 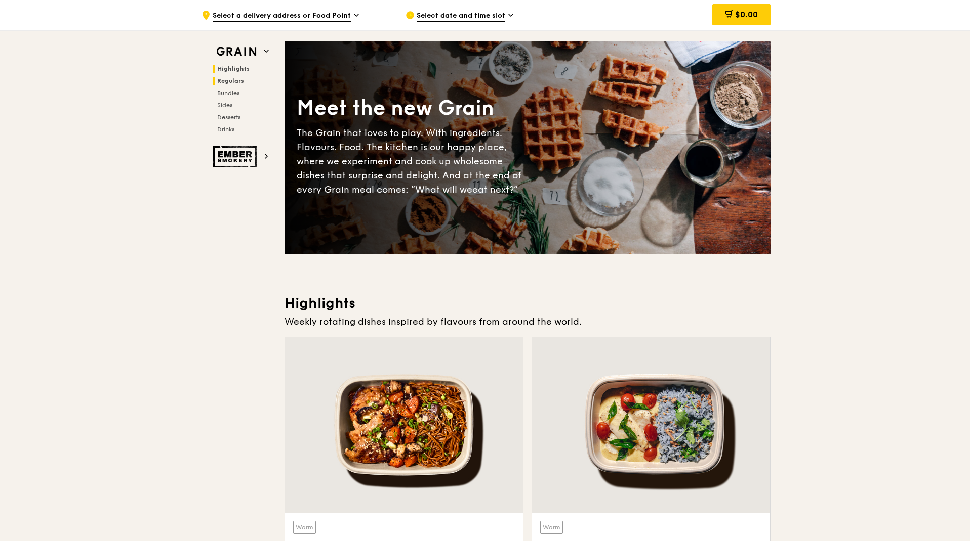 What do you see at coordinates (746, 14) in the screenshot?
I see `span: $0.00` at bounding box center [746, 14].